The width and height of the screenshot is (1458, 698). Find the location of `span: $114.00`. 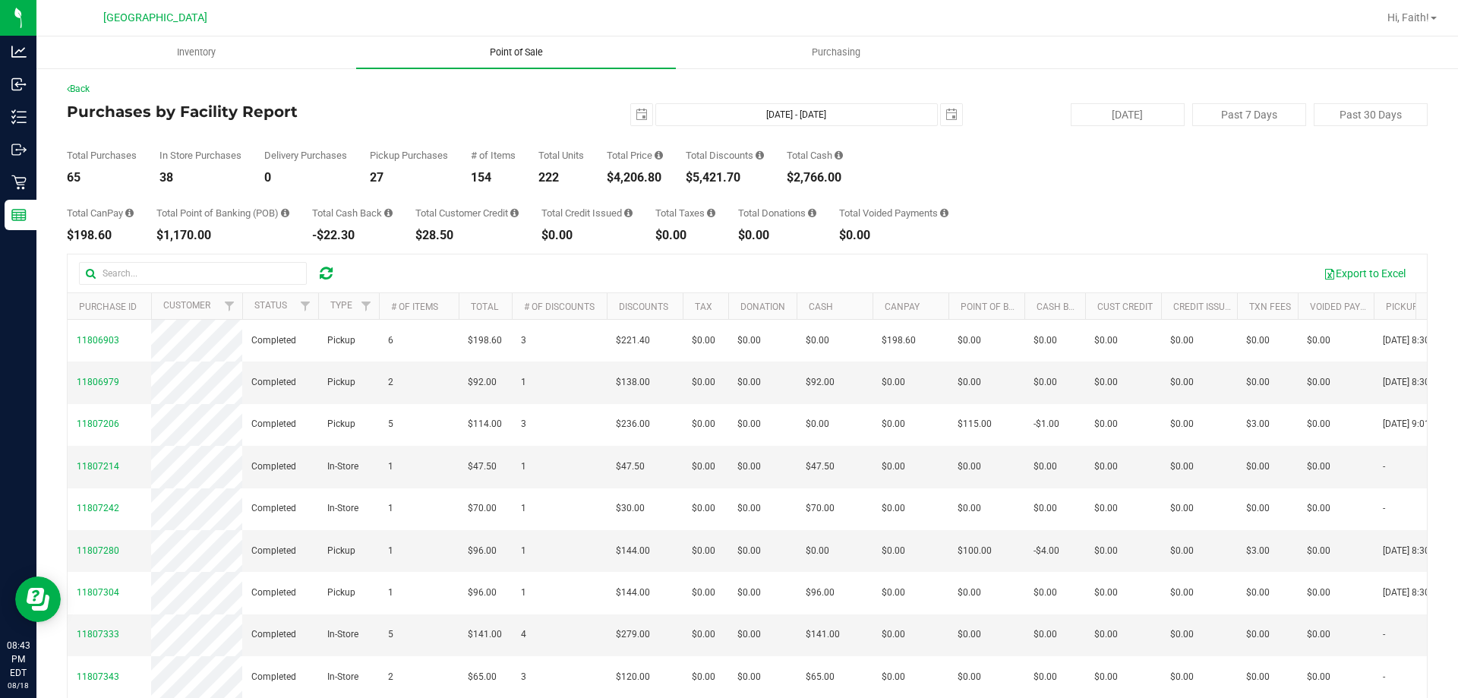

span: $114.00 is located at coordinates (484, 424).